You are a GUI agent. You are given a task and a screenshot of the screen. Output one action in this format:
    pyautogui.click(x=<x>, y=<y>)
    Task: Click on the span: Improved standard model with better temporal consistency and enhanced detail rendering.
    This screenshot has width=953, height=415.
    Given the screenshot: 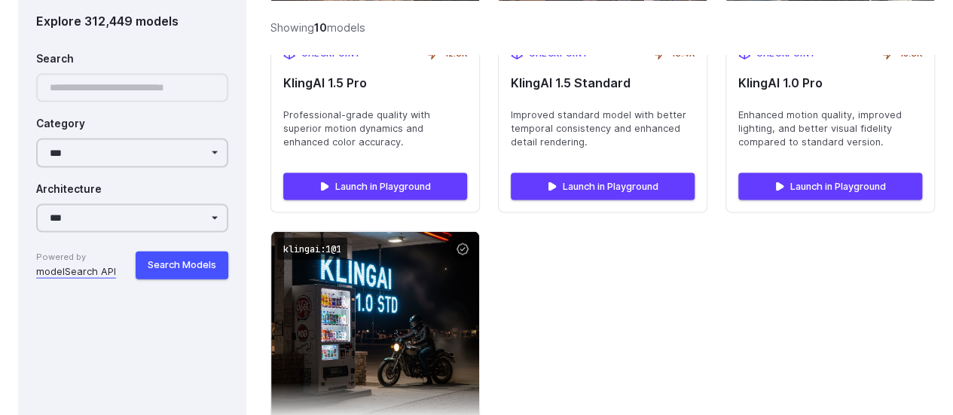 What is the action you would take?
    pyautogui.click(x=603, y=129)
    